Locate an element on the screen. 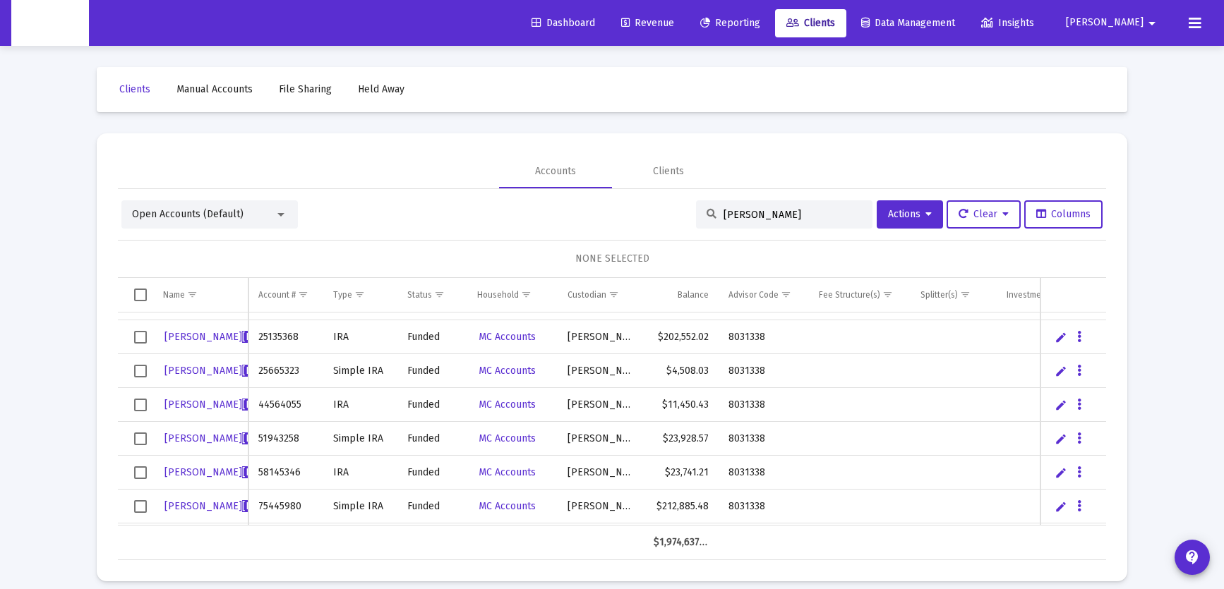 This screenshot has width=1224, height=589. td: Column Type is located at coordinates (360, 295).